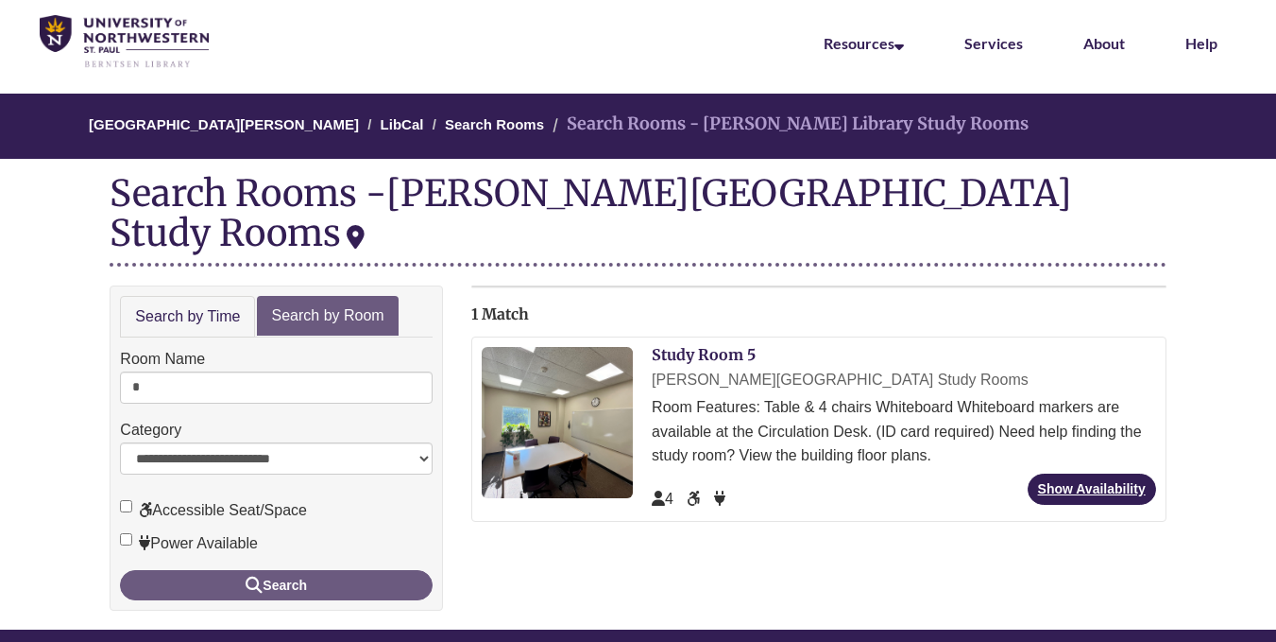 The height and width of the screenshot is (642, 1276). Describe the element at coordinates (187, 316) in the screenshot. I see `a: Search by Time` at that location.